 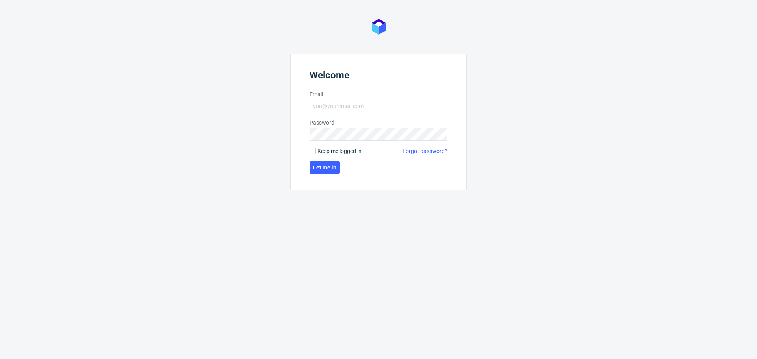 I want to click on header: Welcome, so click(x=379, y=77).